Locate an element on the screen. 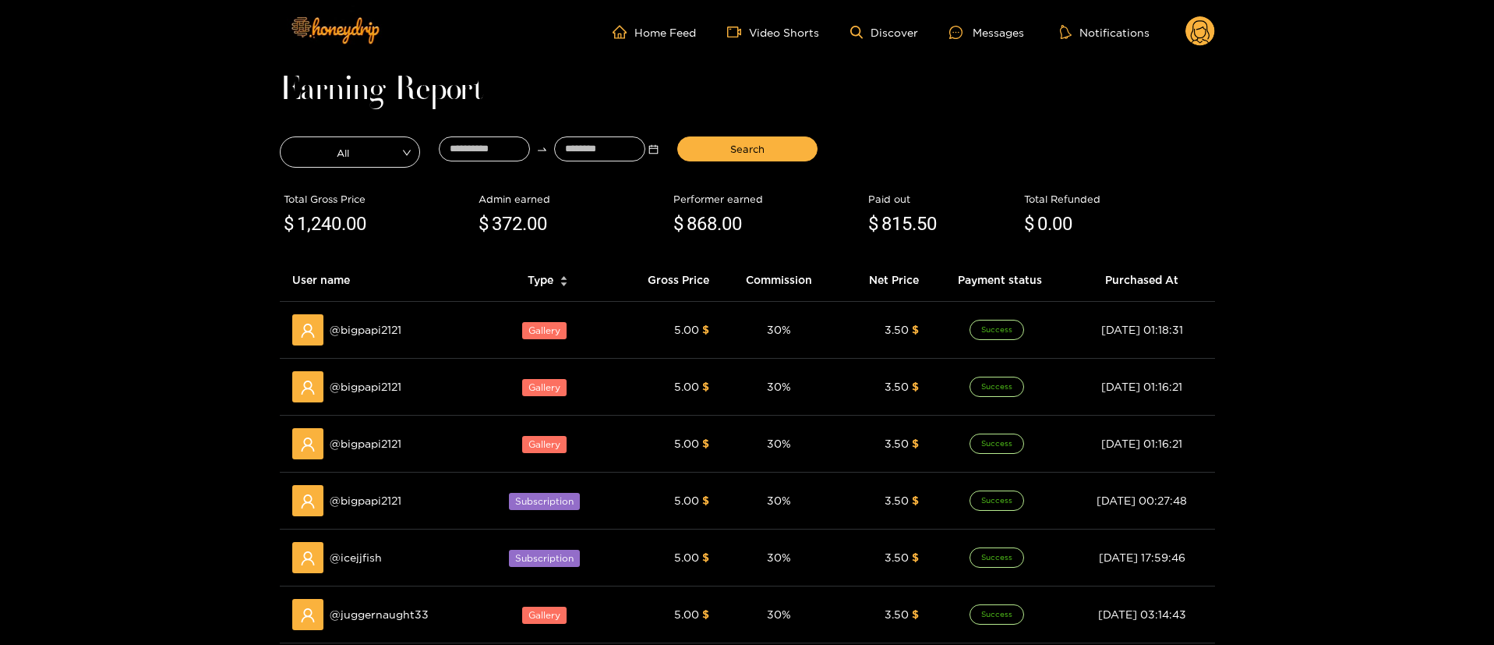  th: User name is located at coordinates (381, 280).